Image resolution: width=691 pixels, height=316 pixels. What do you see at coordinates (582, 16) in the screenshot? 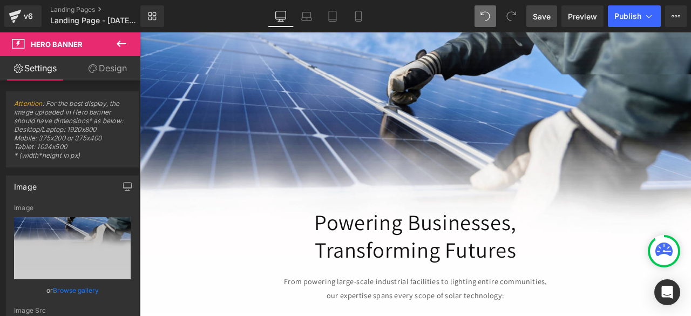
I see `a: Preview` at bounding box center [582, 16].